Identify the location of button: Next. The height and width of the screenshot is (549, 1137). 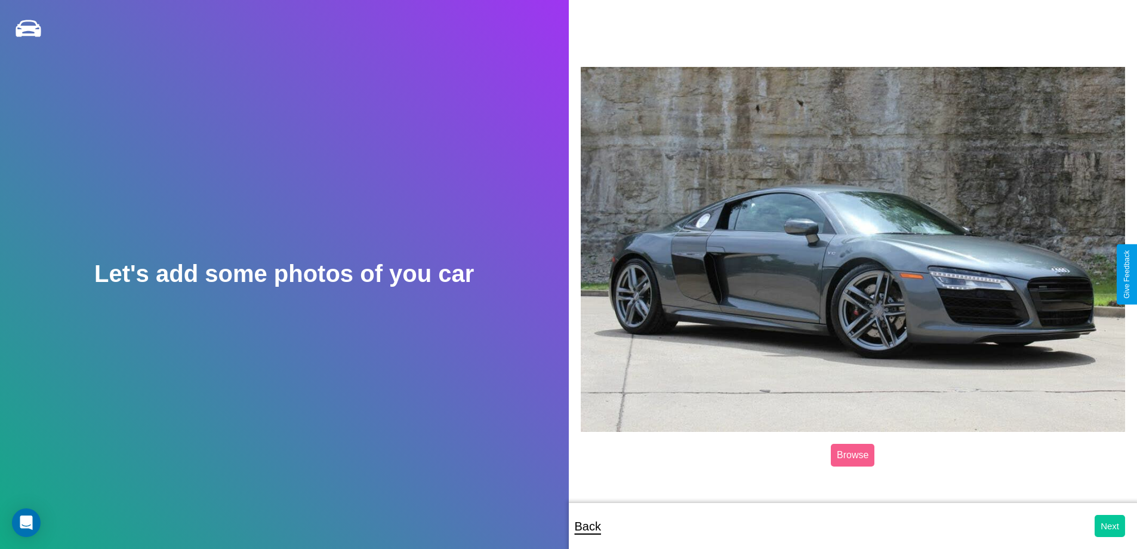
(1110, 525).